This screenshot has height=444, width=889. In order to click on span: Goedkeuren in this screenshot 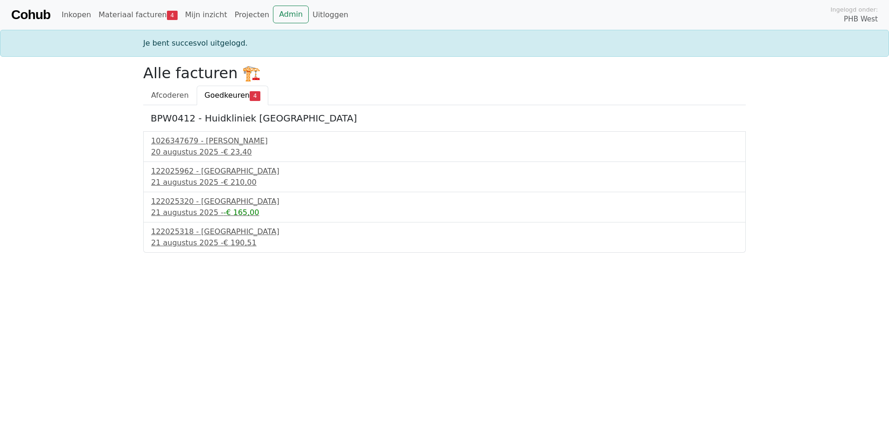, I will do `click(227, 95)`.